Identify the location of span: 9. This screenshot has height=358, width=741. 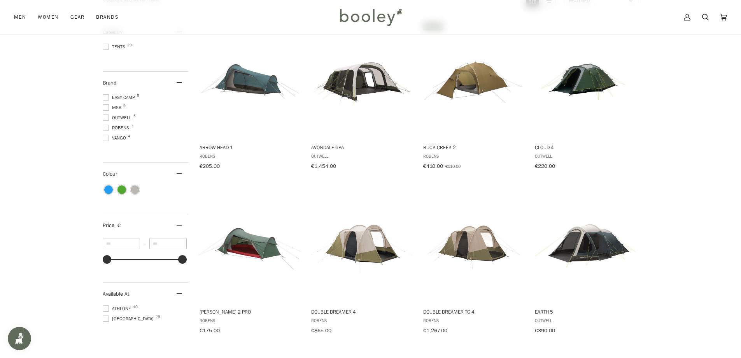
(124, 106).